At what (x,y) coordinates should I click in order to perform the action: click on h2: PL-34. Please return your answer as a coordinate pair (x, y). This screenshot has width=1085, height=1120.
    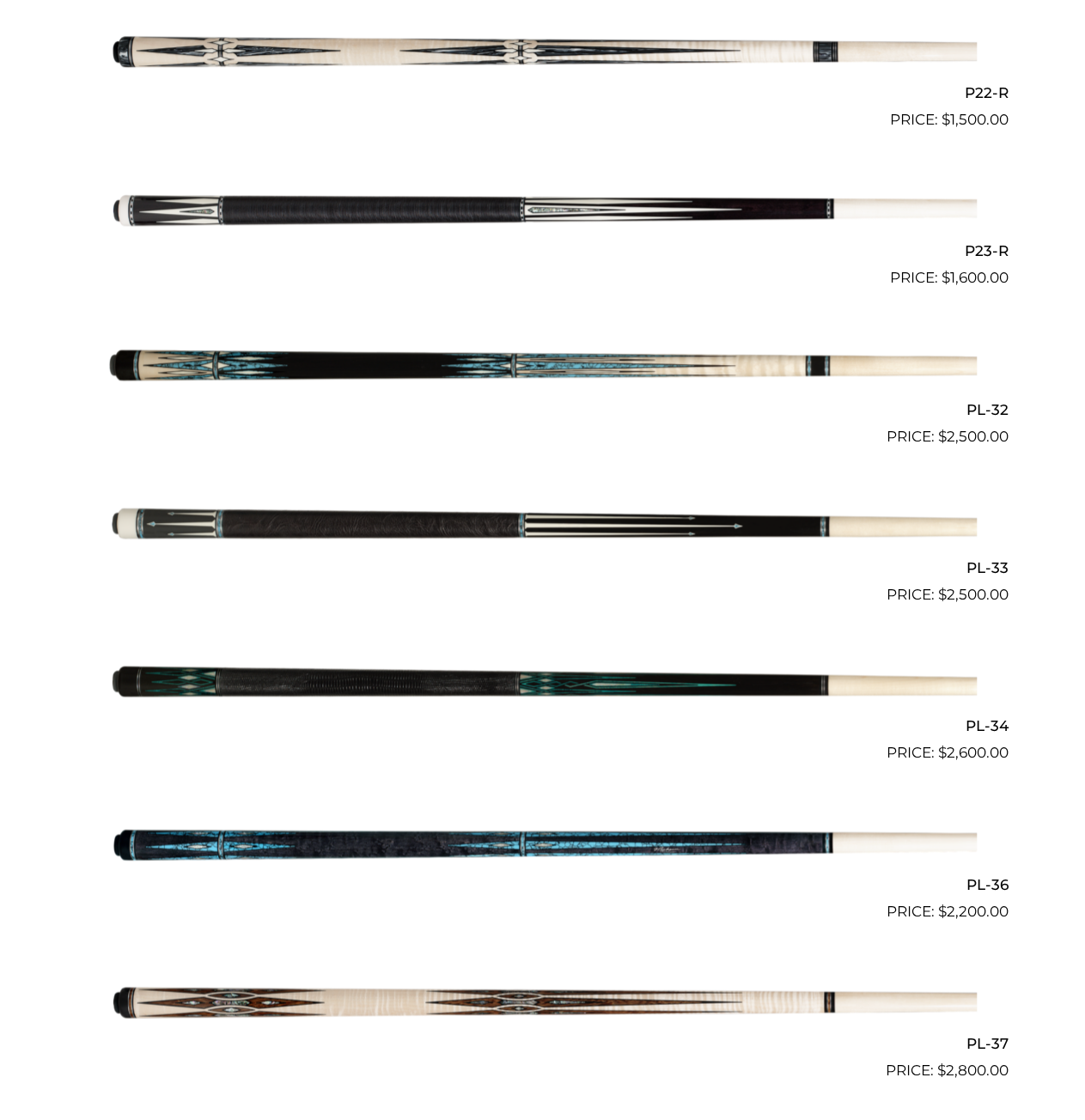
    Looking at the image, I should click on (543, 726).